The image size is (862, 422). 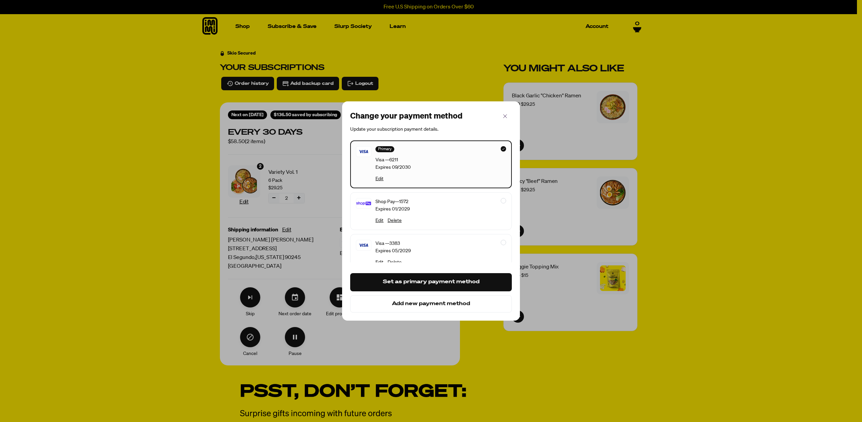 I want to click on span: Visa ···· 3383, so click(x=393, y=243).